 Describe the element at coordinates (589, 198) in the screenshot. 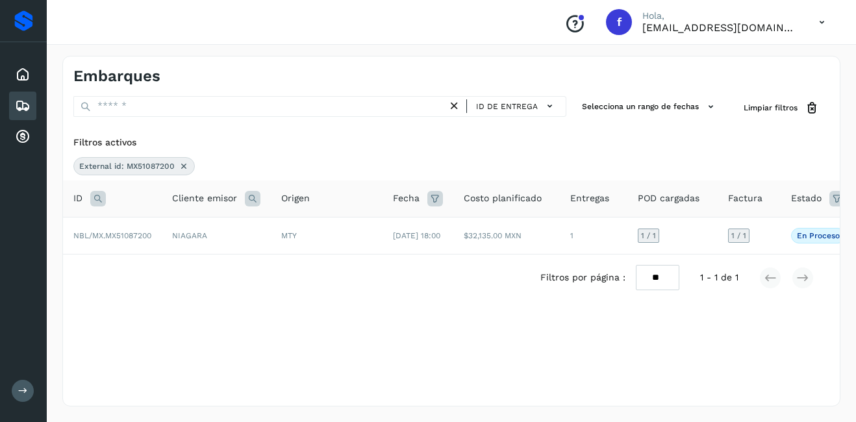

I see `span: Entregas` at that location.